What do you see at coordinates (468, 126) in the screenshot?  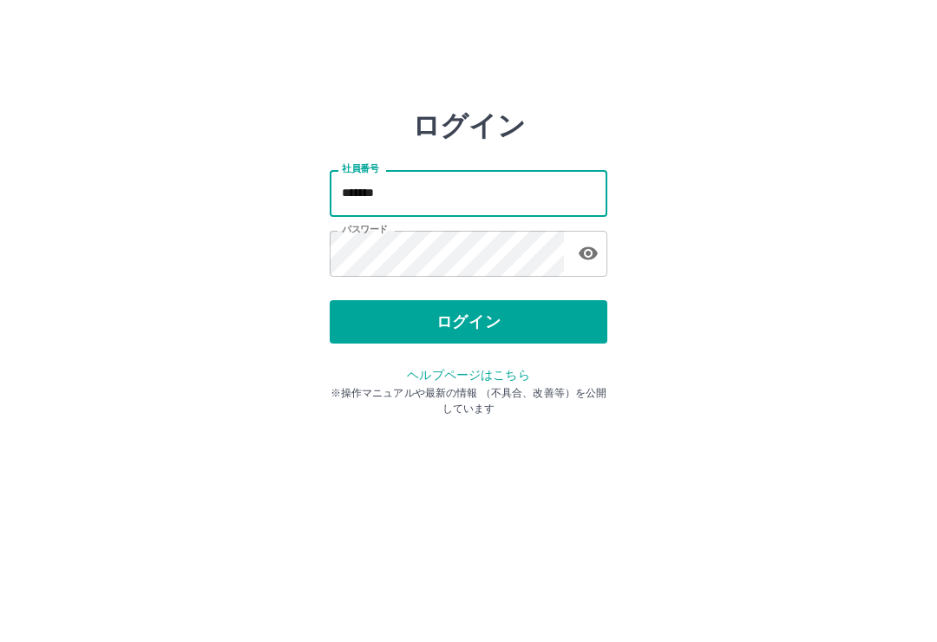 I see `h2: ログイン` at bounding box center [468, 126].